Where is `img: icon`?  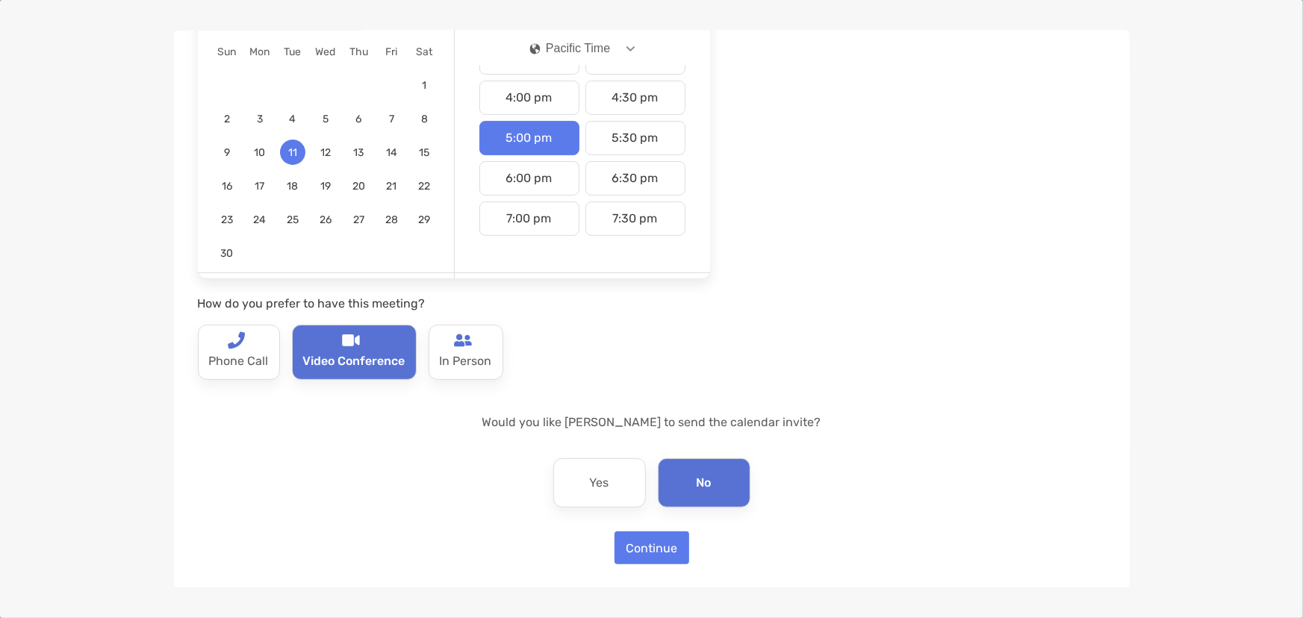 img: icon is located at coordinates (535, 49).